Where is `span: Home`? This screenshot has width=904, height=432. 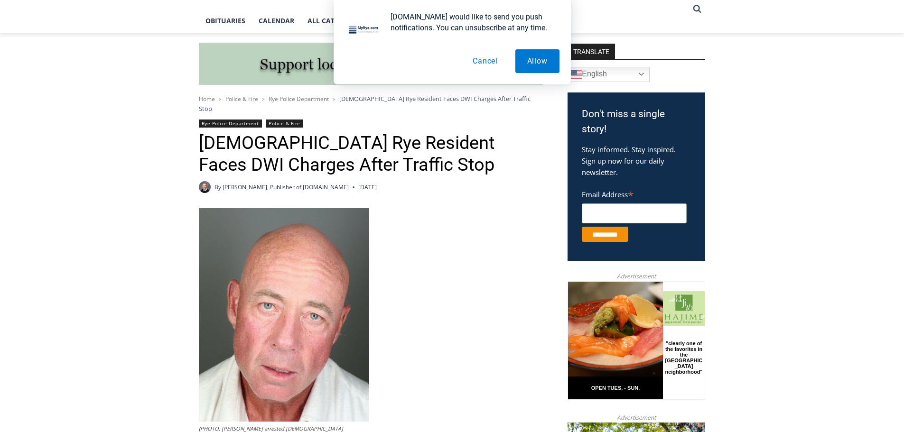
span: Home is located at coordinates (207, 99).